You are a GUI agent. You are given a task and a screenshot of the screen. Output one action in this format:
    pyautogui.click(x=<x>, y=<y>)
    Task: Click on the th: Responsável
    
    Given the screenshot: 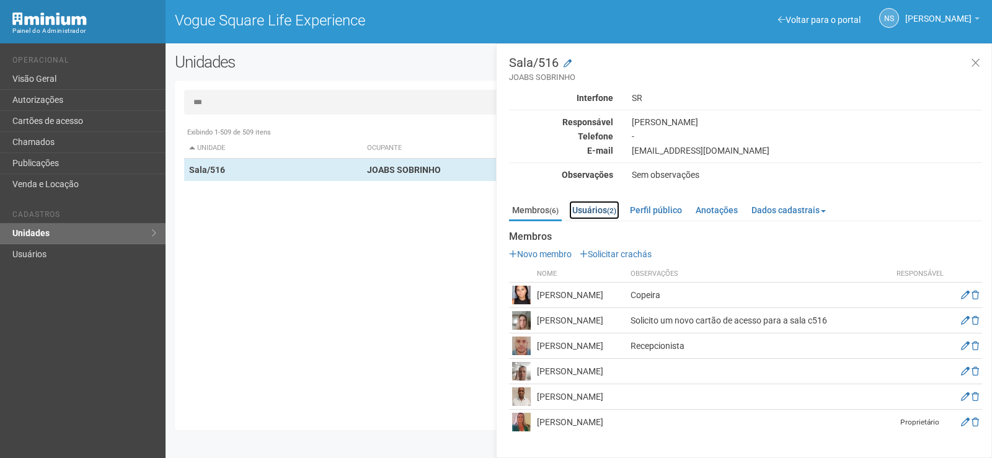 What is the action you would take?
    pyautogui.click(x=920, y=274)
    